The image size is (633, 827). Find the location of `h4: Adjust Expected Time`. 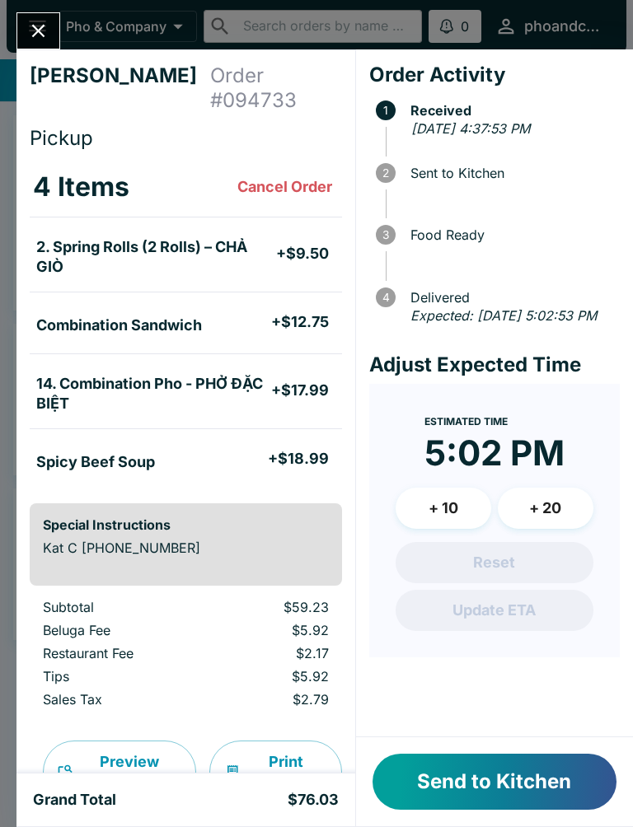

h4: Adjust Expected Time is located at coordinates (494, 365).